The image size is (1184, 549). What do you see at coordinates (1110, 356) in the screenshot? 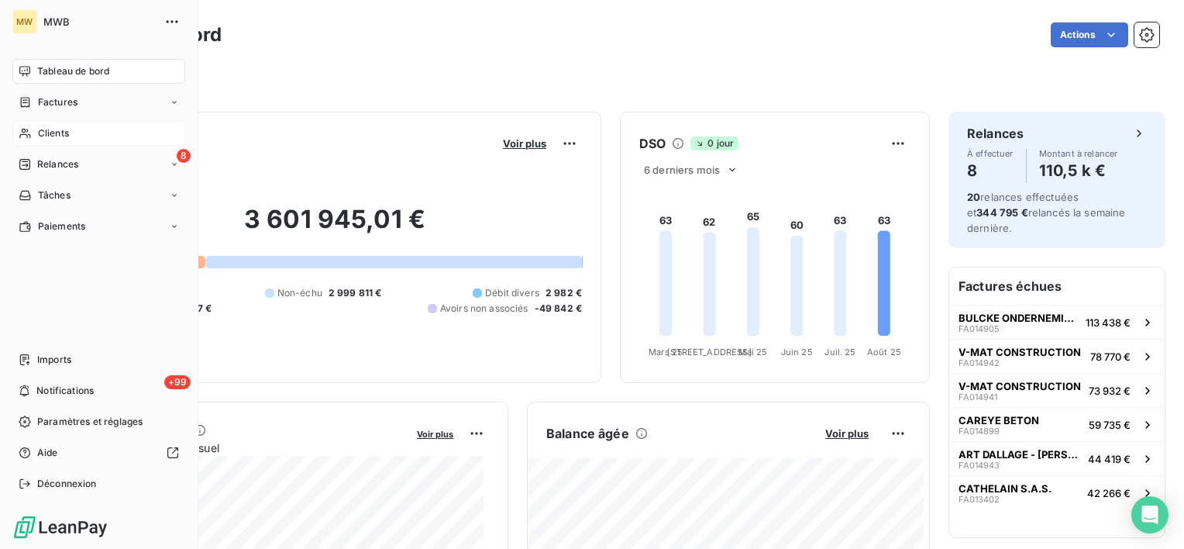
I see `span: 78 770 €` at bounding box center [1110, 356].